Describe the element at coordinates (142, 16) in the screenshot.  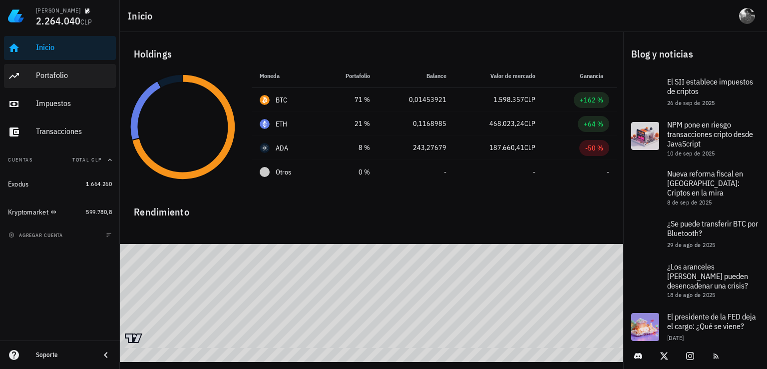
I see `h1: Inicio` at that location.